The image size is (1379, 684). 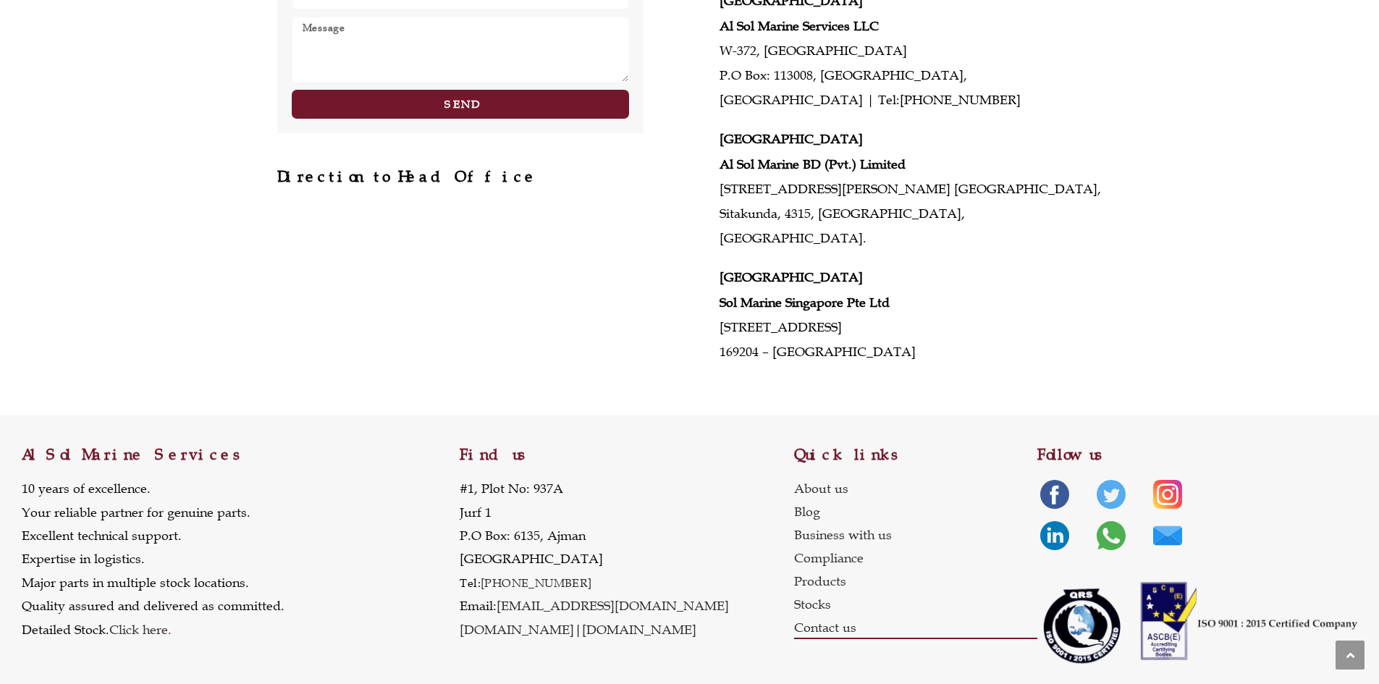 What do you see at coordinates (804, 303) in the screenshot?
I see `strong: Sol Marine Singapore Pte Ltd` at bounding box center [804, 303].